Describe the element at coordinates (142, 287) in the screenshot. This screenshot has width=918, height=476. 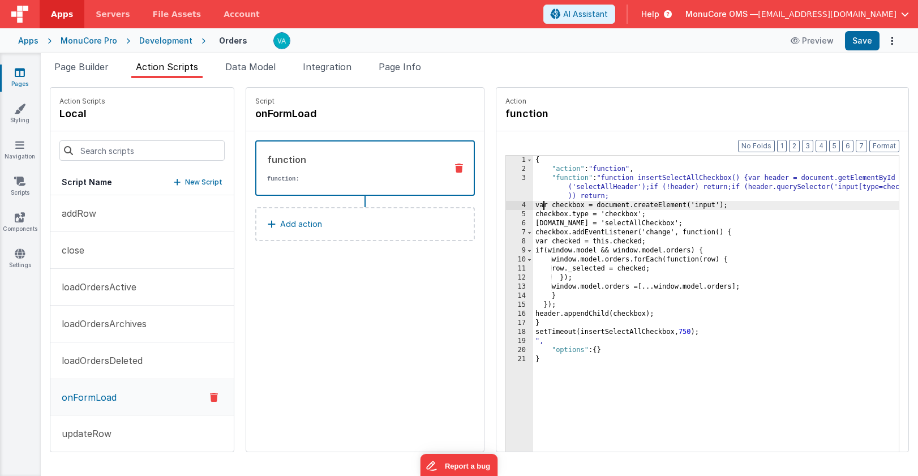
I see `button: loadOrdersActive` at that location.